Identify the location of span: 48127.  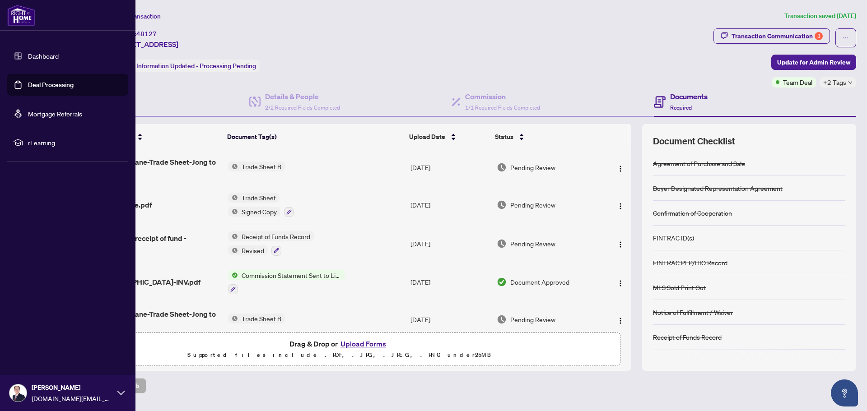
(146, 34).